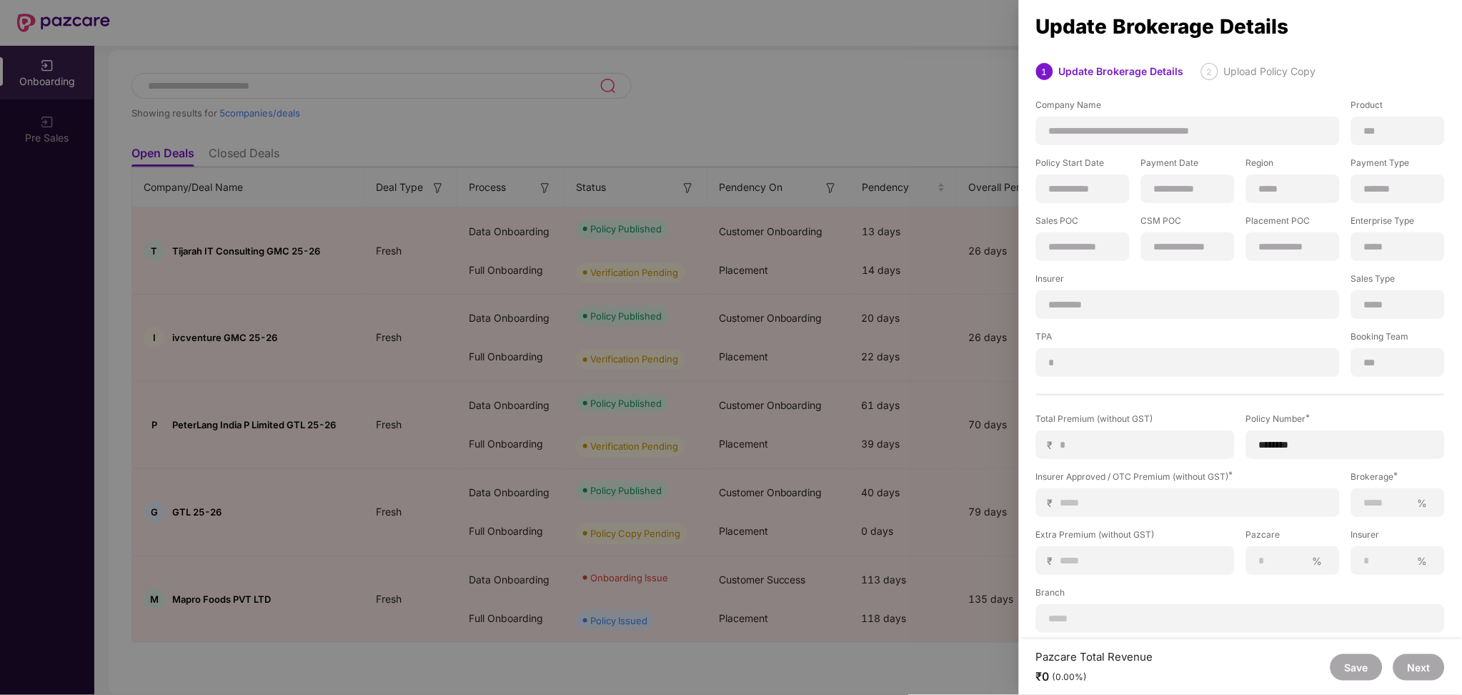  What do you see at coordinates (1083, 165) in the screenshot?
I see `label: Policy Start Date` at bounding box center [1083, 165].